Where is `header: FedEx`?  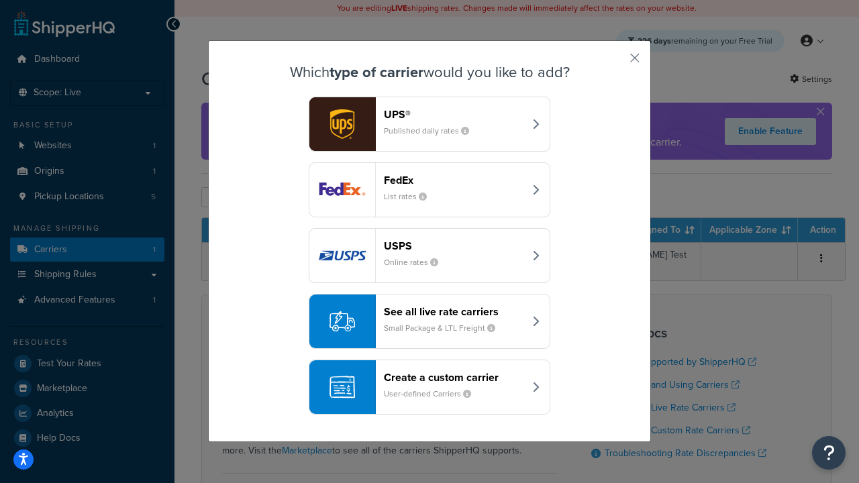
header: FedEx is located at coordinates (454, 180).